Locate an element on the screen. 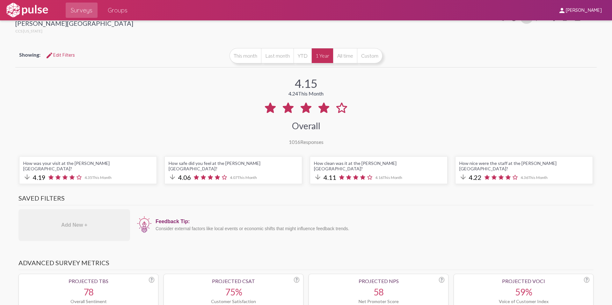 The image size is (612, 305). div: Overall Sentiment is located at coordinates (88, 301).